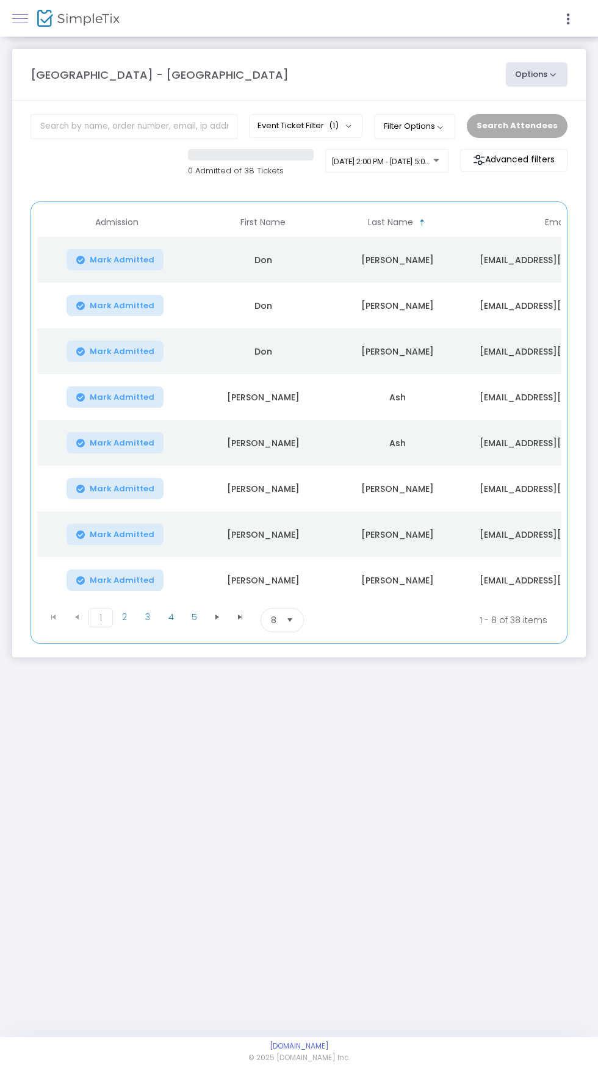 Image resolution: width=598 pixels, height=1076 pixels. I want to click on button: Options, so click(537, 74).